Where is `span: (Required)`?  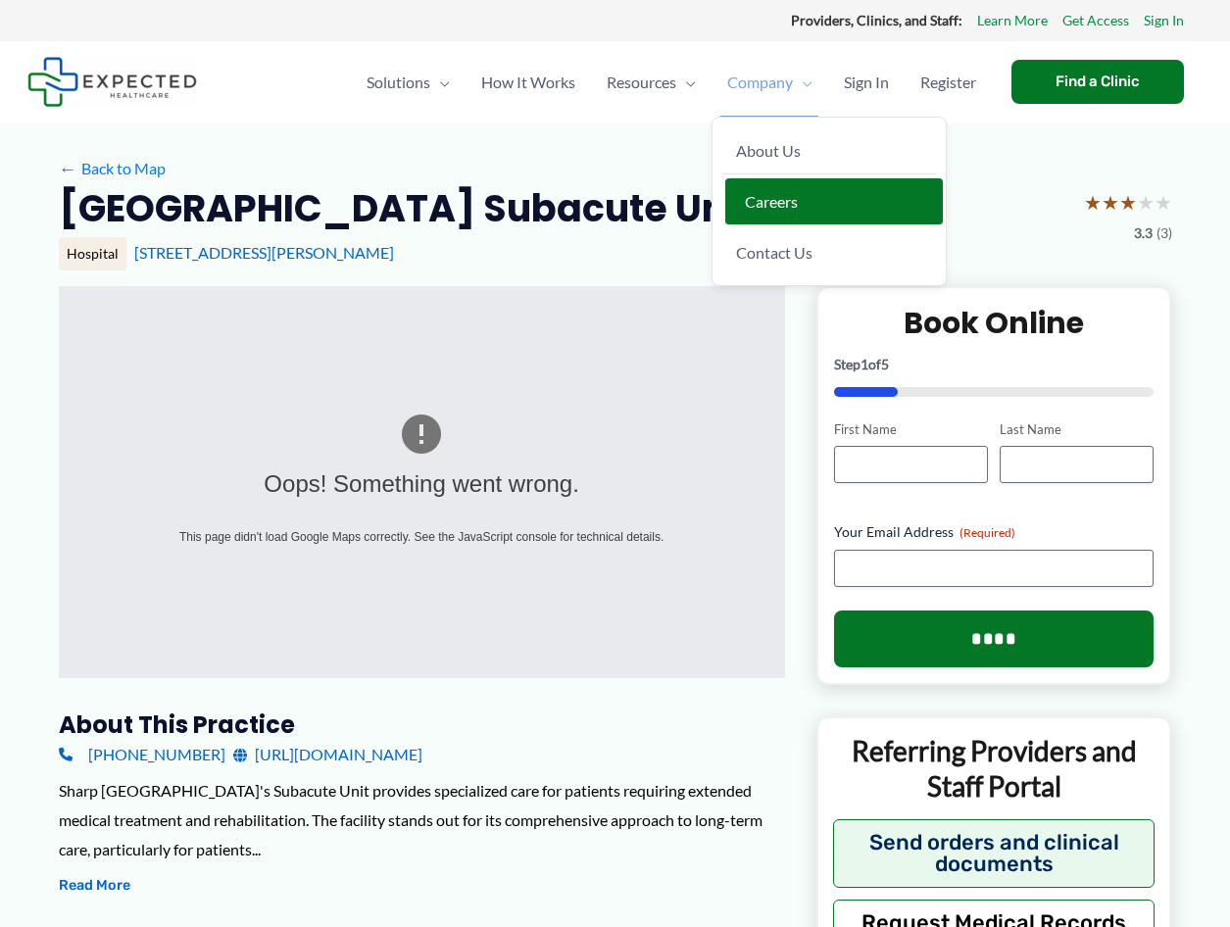 span: (Required) is located at coordinates (987, 532).